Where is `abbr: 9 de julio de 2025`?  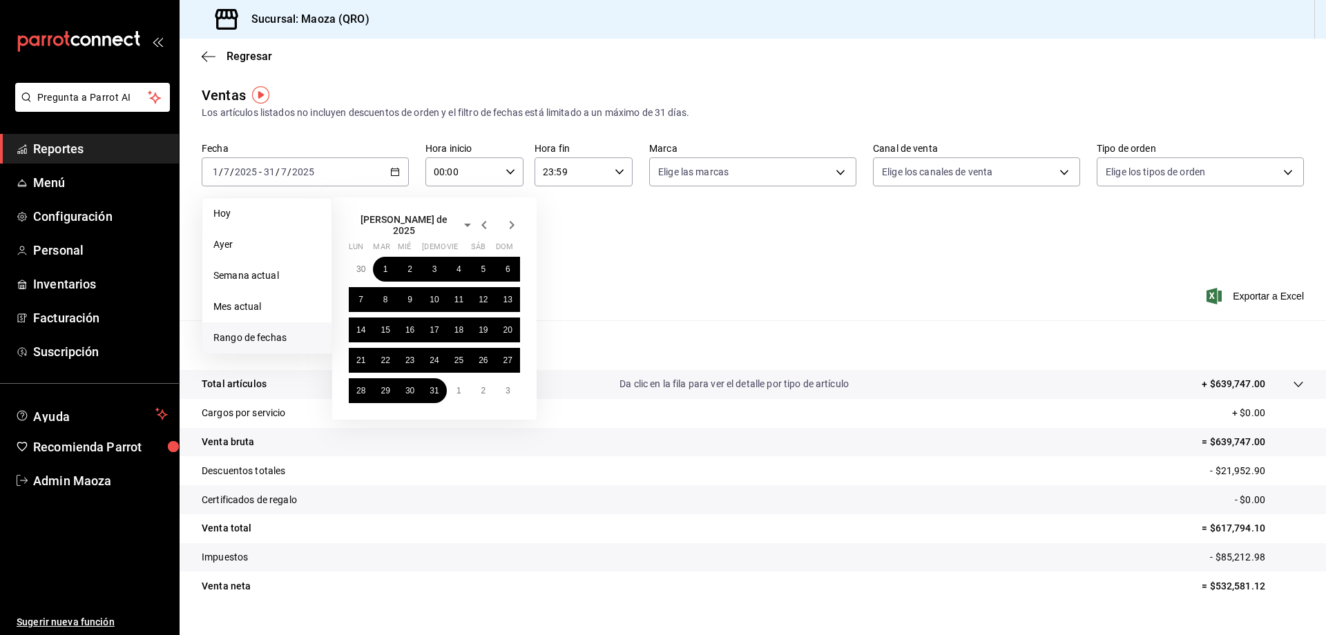 abbr: 9 de julio de 2025 is located at coordinates (410, 300).